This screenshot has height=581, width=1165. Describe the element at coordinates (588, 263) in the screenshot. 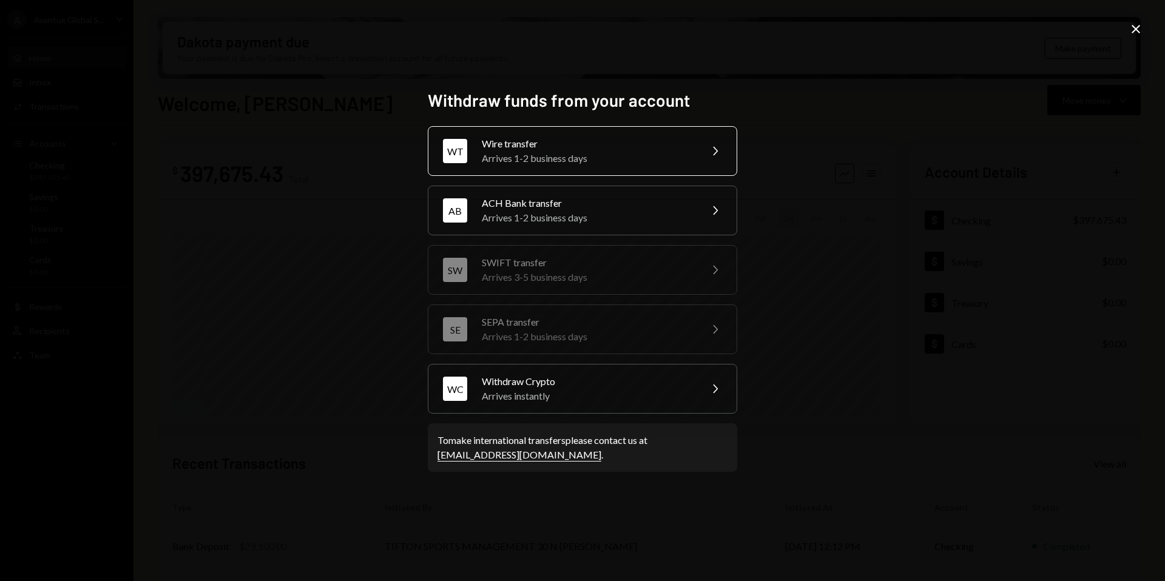

I see `div: SWIFT transfer` at that location.